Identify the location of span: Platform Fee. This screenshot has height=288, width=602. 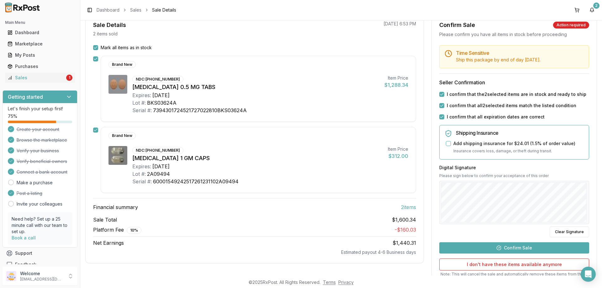
(117, 230).